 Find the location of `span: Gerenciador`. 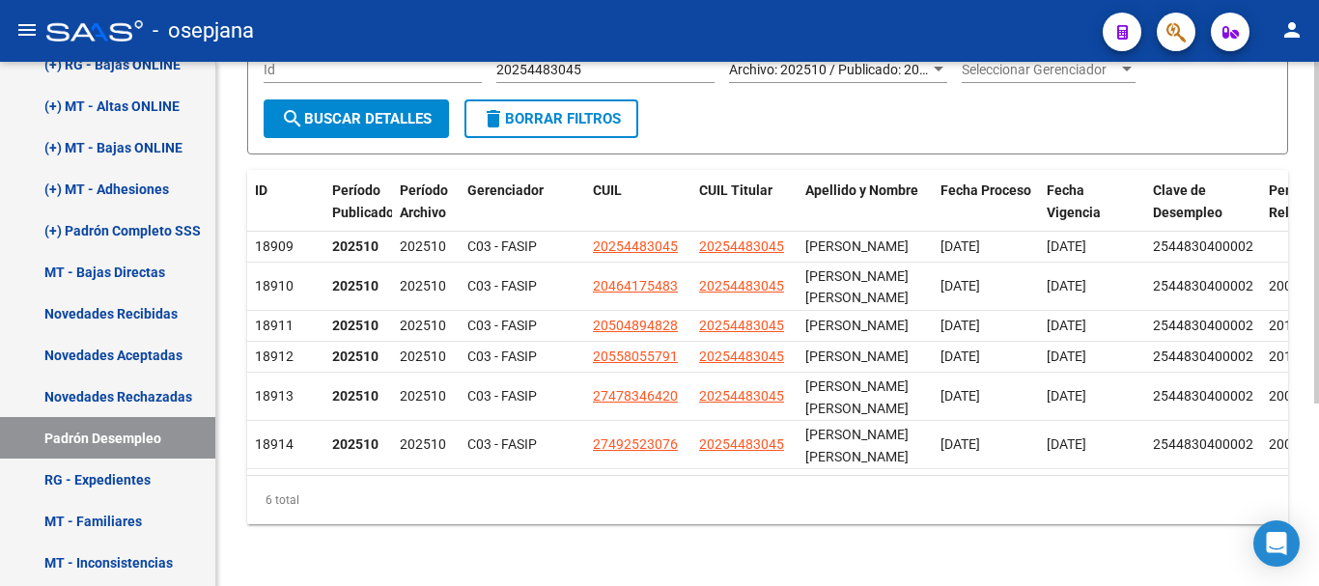

span: Gerenciador is located at coordinates (505, 190).